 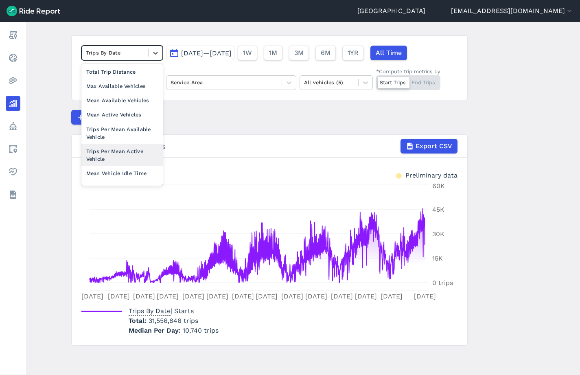 What do you see at coordinates (155, 329) in the screenshot?
I see `span: Median Per Day` at bounding box center [155, 329].